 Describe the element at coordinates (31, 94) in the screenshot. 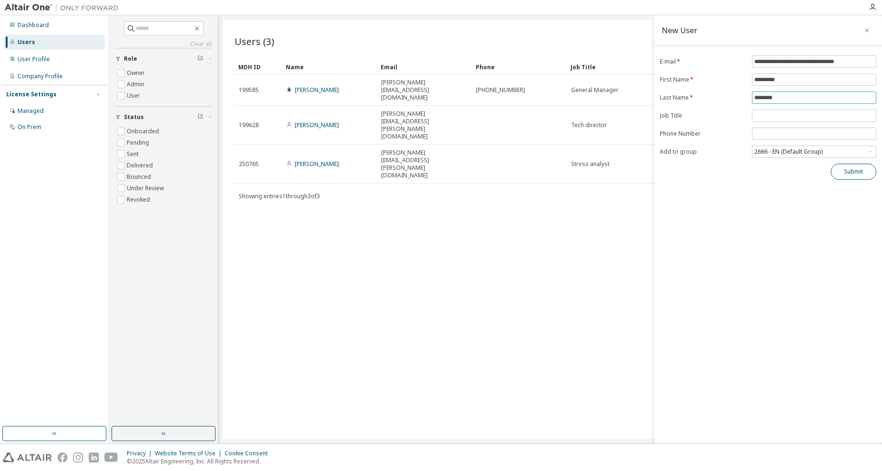

I see `div: License Settings` at that location.